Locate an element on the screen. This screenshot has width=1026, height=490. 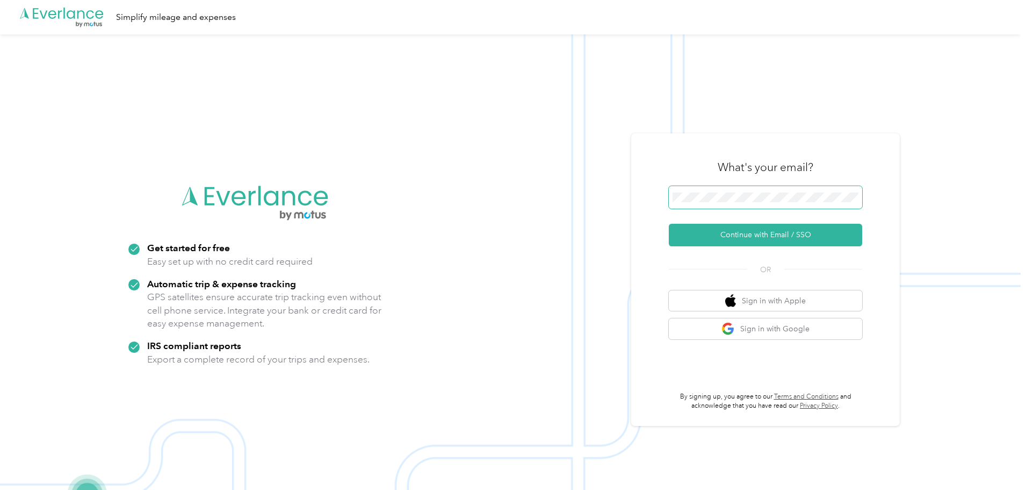
h3: What's your email? is located at coordinates (766, 167).